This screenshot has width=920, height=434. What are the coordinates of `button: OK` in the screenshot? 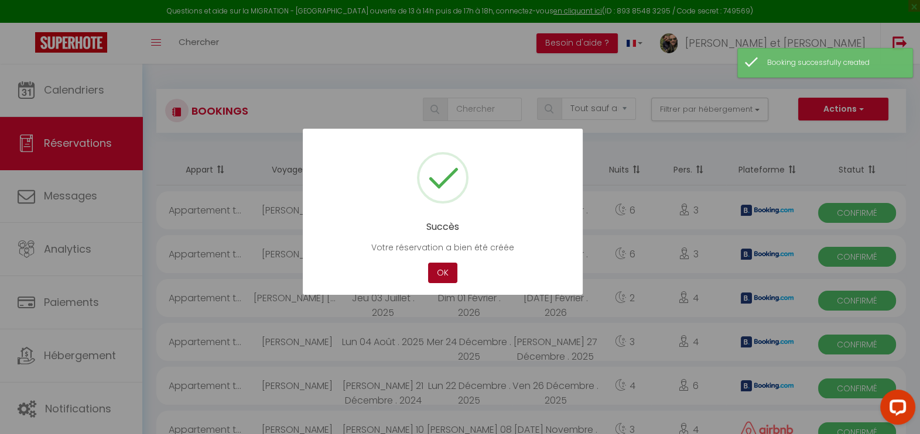 It's located at (443, 273).